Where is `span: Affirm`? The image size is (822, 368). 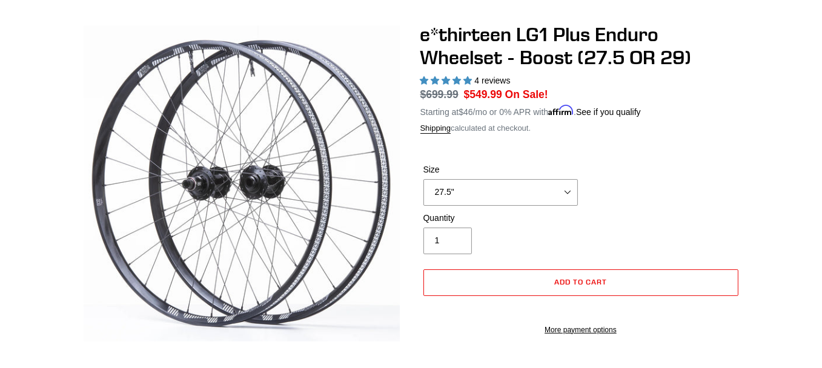 span: Affirm is located at coordinates (561, 110).